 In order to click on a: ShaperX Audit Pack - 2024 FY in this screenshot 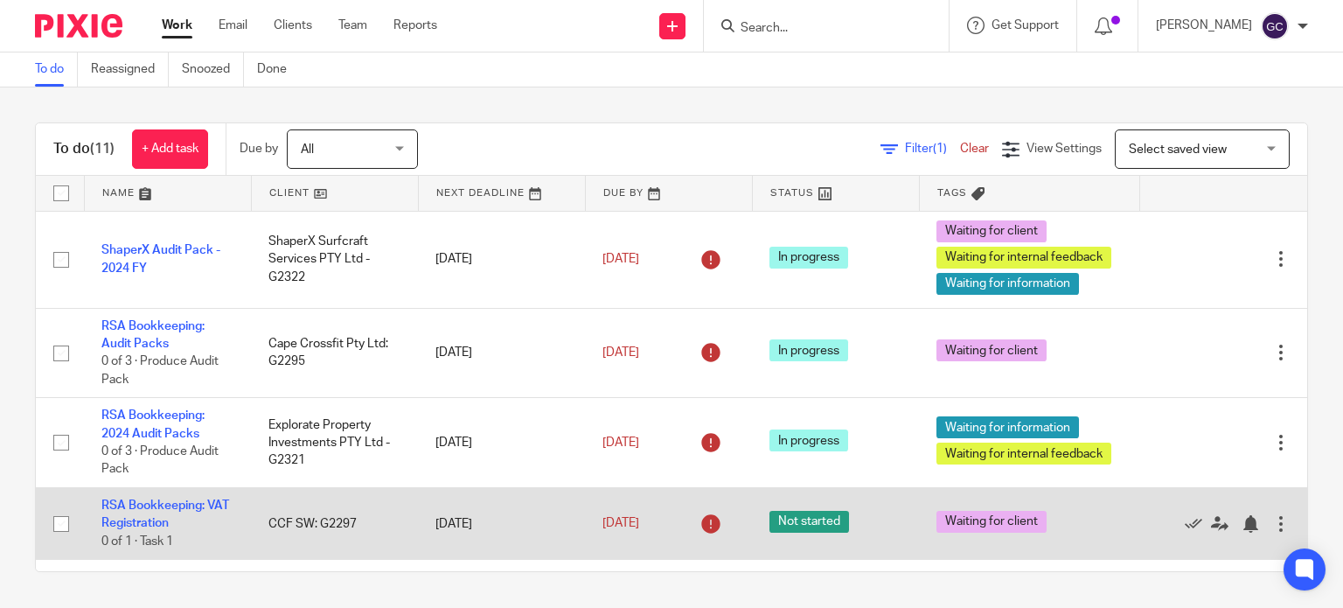, I will do `click(161, 259)`.